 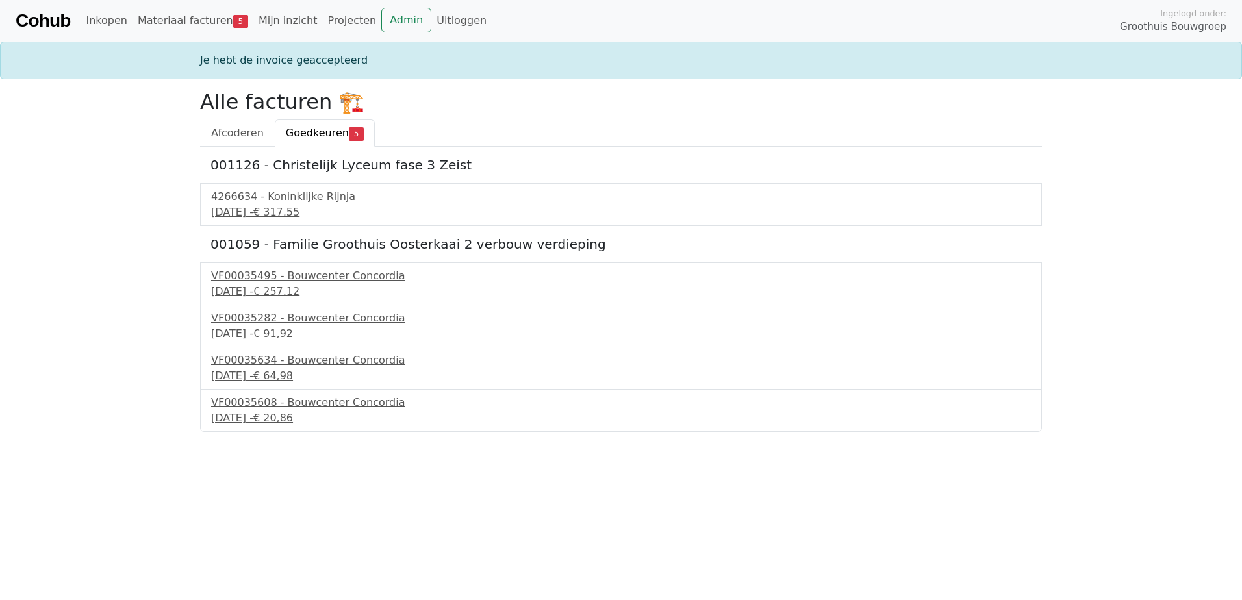 What do you see at coordinates (43, 21) in the screenshot?
I see `a: Cohub` at bounding box center [43, 21].